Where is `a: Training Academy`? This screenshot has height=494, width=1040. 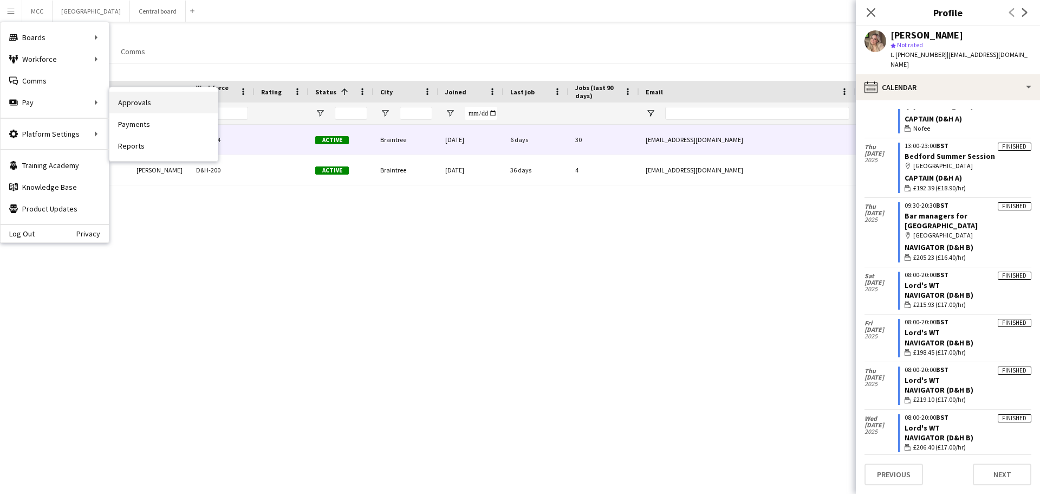
a: Training Academy is located at coordinates (55, 165).